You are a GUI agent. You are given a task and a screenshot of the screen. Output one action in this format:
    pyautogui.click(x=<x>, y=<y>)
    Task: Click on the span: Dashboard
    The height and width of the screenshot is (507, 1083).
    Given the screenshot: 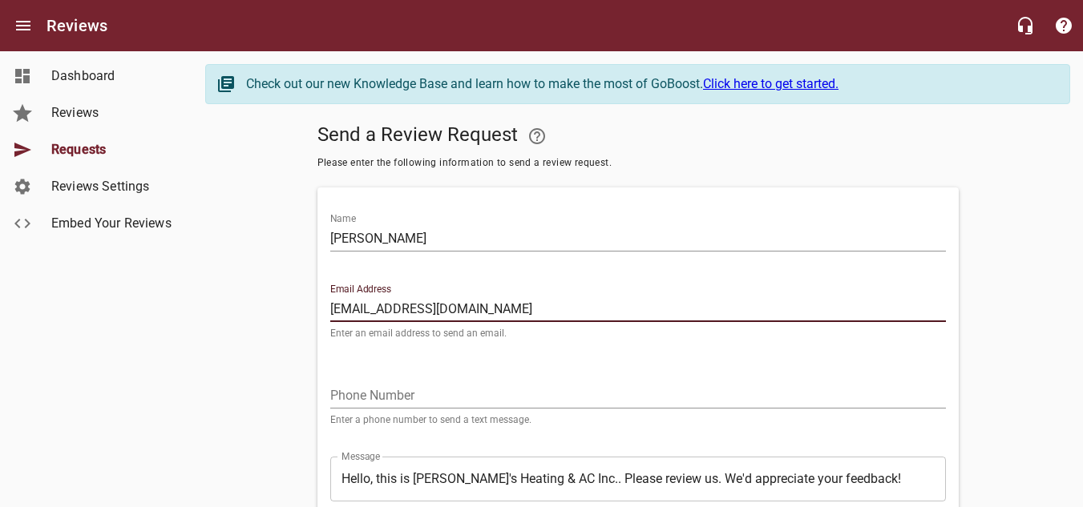 What is the action you would take?
    pyautogui.click(x=112, y=76)
    